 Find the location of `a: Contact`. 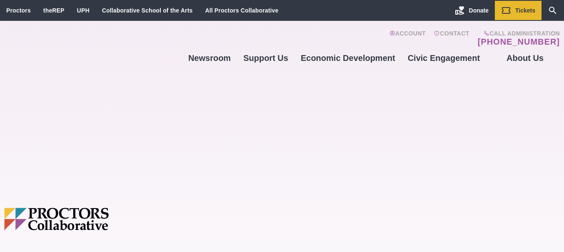

a: Contact is located at coordinates (451, 38).